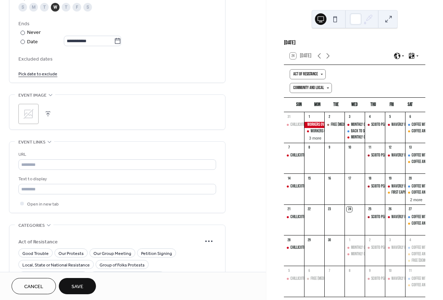 Image resolution: width=443 pixels, height=300 pixels. What do you see at coordinates (288, 240) in the screenshot?
I see `div: 28` at bounding box center [288, 240].